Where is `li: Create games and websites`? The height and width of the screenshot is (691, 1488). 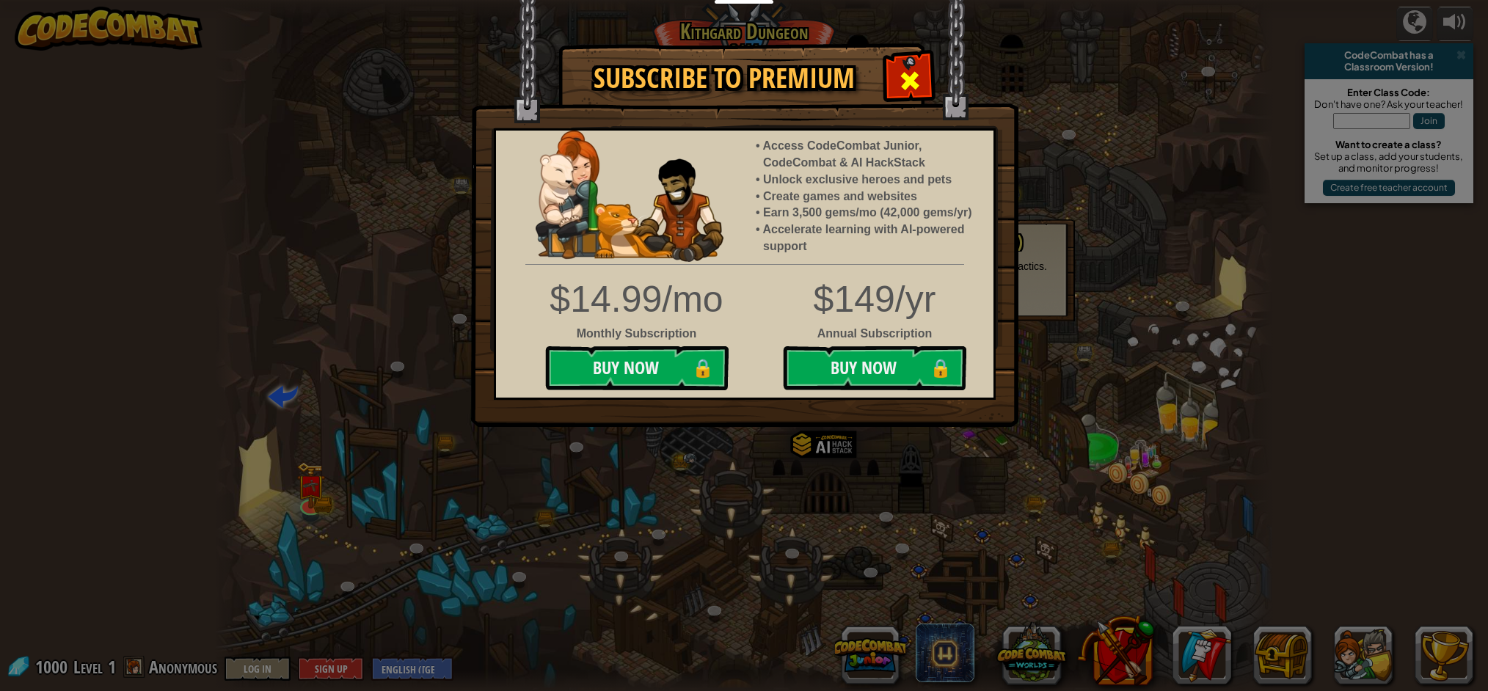 li: Create games and websites is located at coordinates (871, 197).